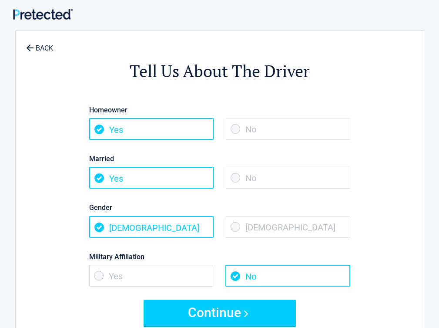 The image size is (439, 328). I want to click on button: Continue, so click(220, 313).